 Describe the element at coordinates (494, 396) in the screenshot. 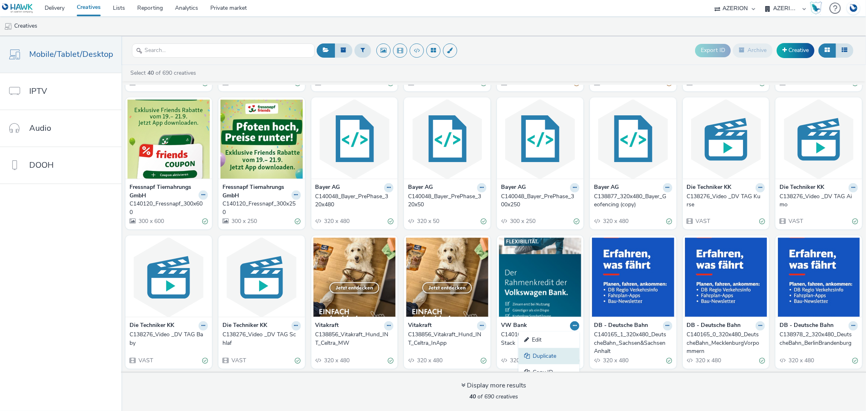

I see `span: of 690 creatives` at that location.